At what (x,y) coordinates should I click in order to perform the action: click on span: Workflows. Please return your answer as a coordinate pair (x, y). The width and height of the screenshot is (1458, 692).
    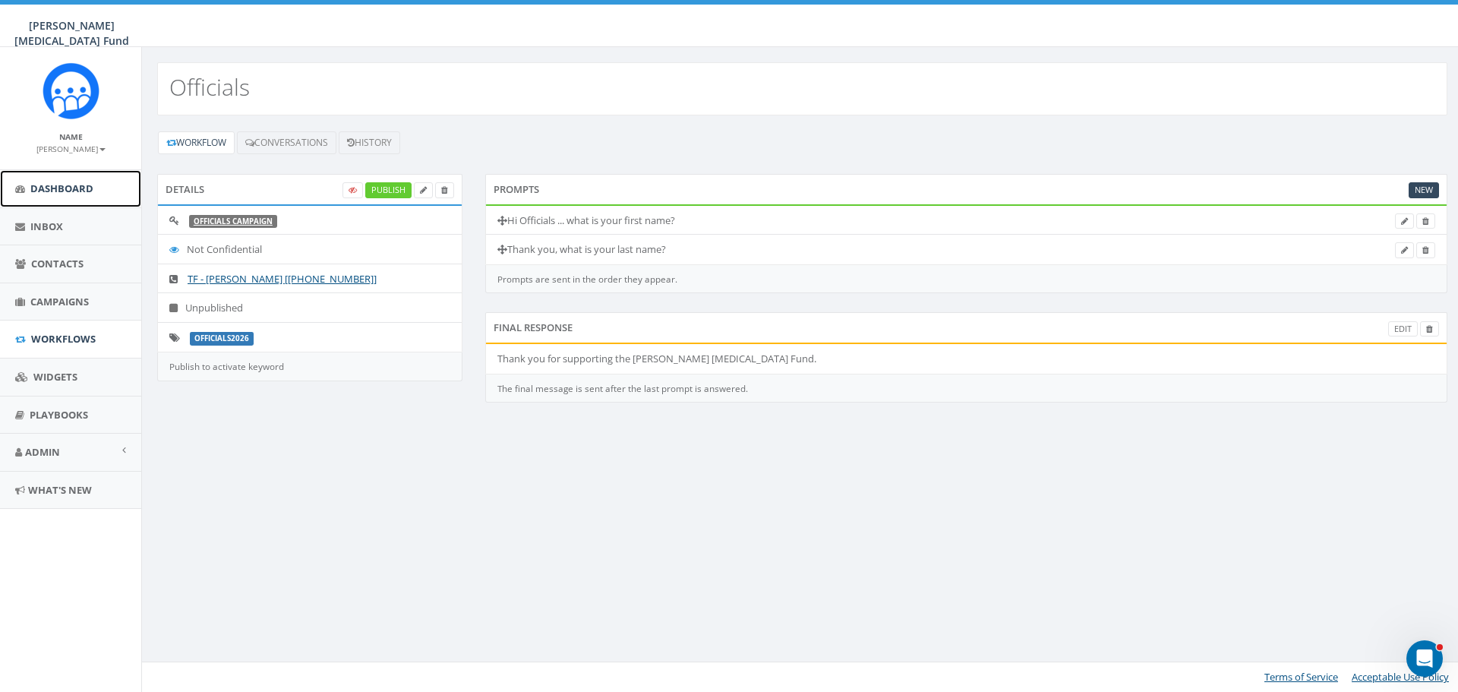
    Looking at the image, I should click on (63, 339).